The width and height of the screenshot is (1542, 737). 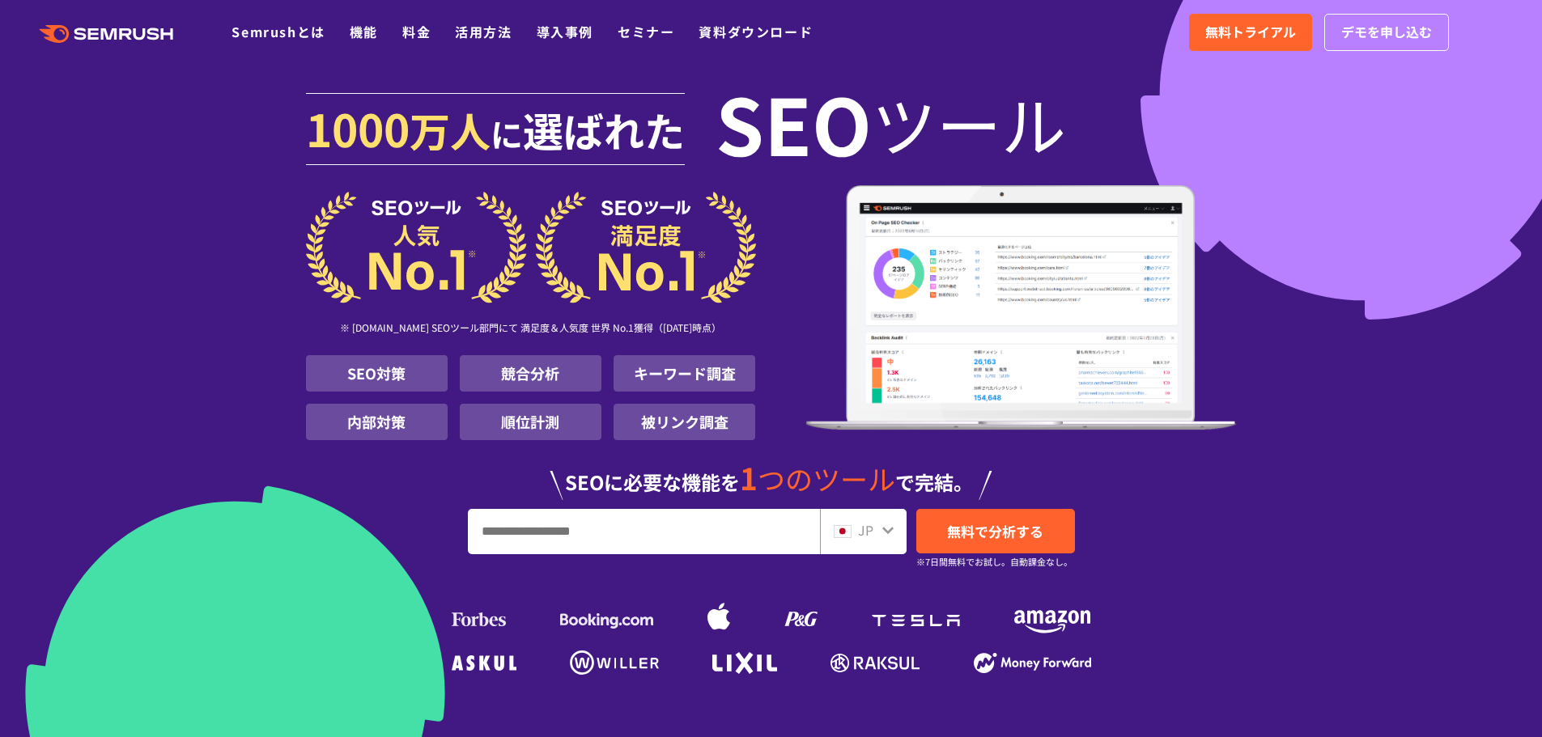 I want to click on div: SEOに必要な機能を, so click(x=771, y=474).